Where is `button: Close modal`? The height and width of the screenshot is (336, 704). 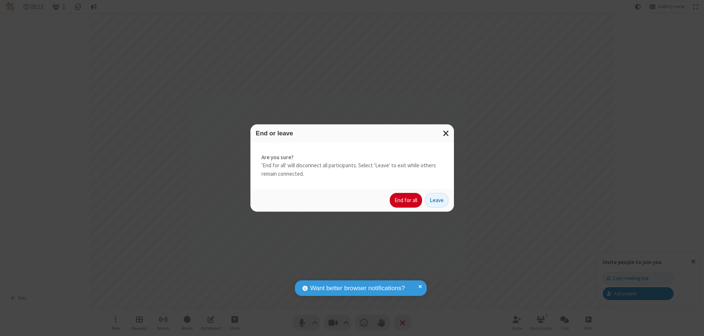 button: Close modal is located at coordinates (446, 133).